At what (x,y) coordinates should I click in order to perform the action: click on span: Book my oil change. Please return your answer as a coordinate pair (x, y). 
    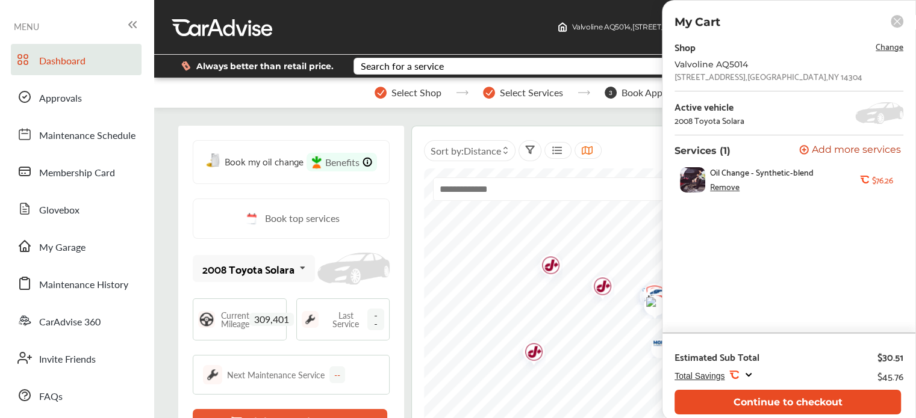
    Looking at the image, I should click on (264, 161).